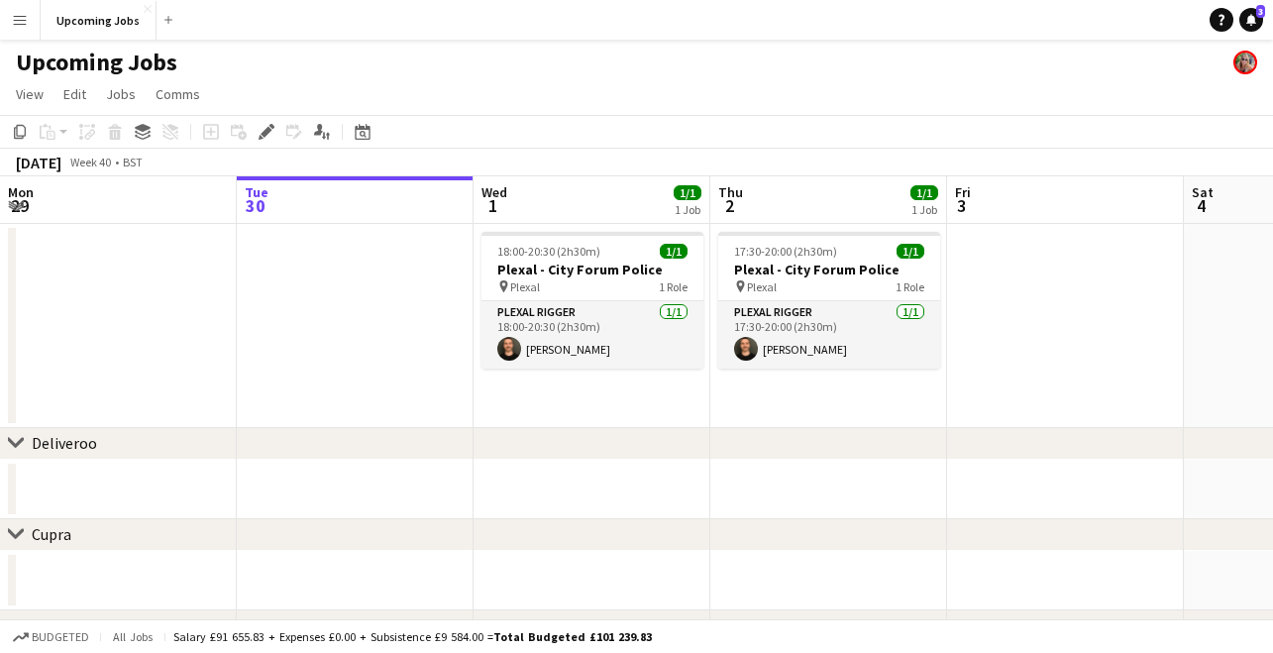  What do you see at coordinates (963, 192) in the screenshot?
I see `span: Fri` at bounding box center [963, 192].